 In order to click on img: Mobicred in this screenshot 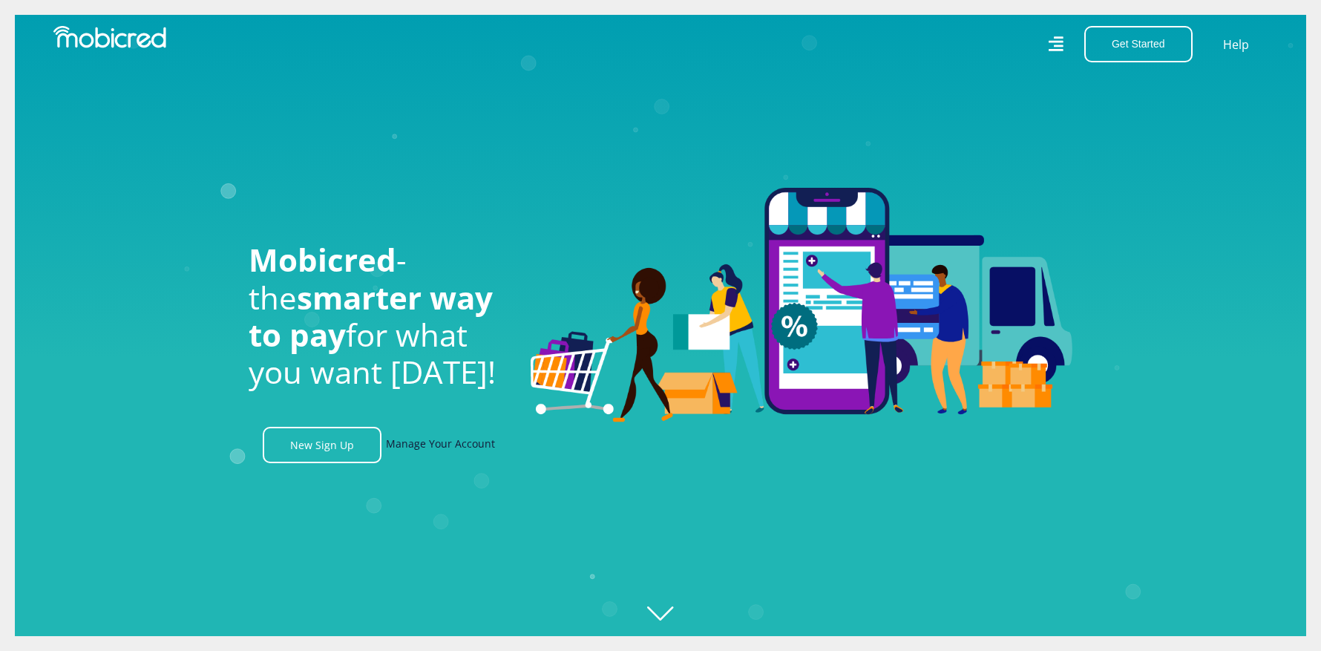, I will do `click(110, 37)`.